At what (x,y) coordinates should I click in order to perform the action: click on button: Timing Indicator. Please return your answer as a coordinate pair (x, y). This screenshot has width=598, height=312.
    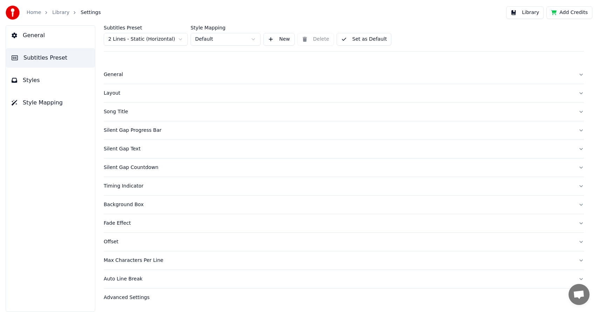
    Looking at the image, I should click on (344, 186).